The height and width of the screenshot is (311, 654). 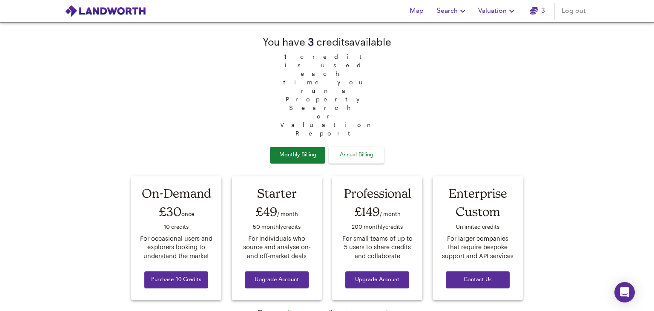 What do you see at coordinates (105, 11) in the screenshot?
I see `img: logo` at bounding box center [105, 11].